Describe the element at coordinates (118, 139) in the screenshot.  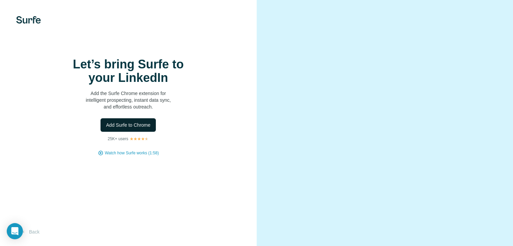
I see `p: 25K+ users` at that location.